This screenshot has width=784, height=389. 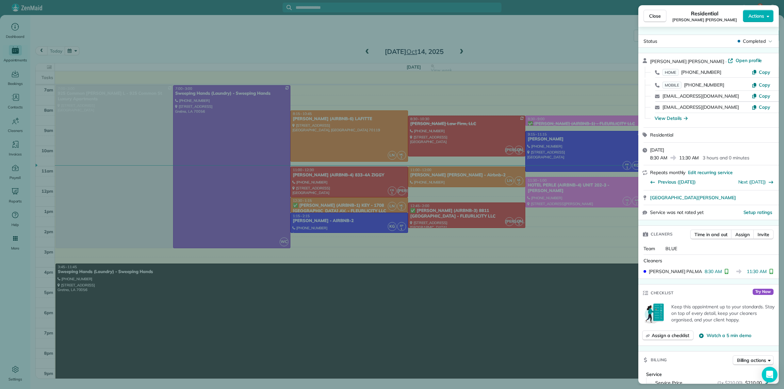 I want to click on button: Close, so click(x=655, y=16).